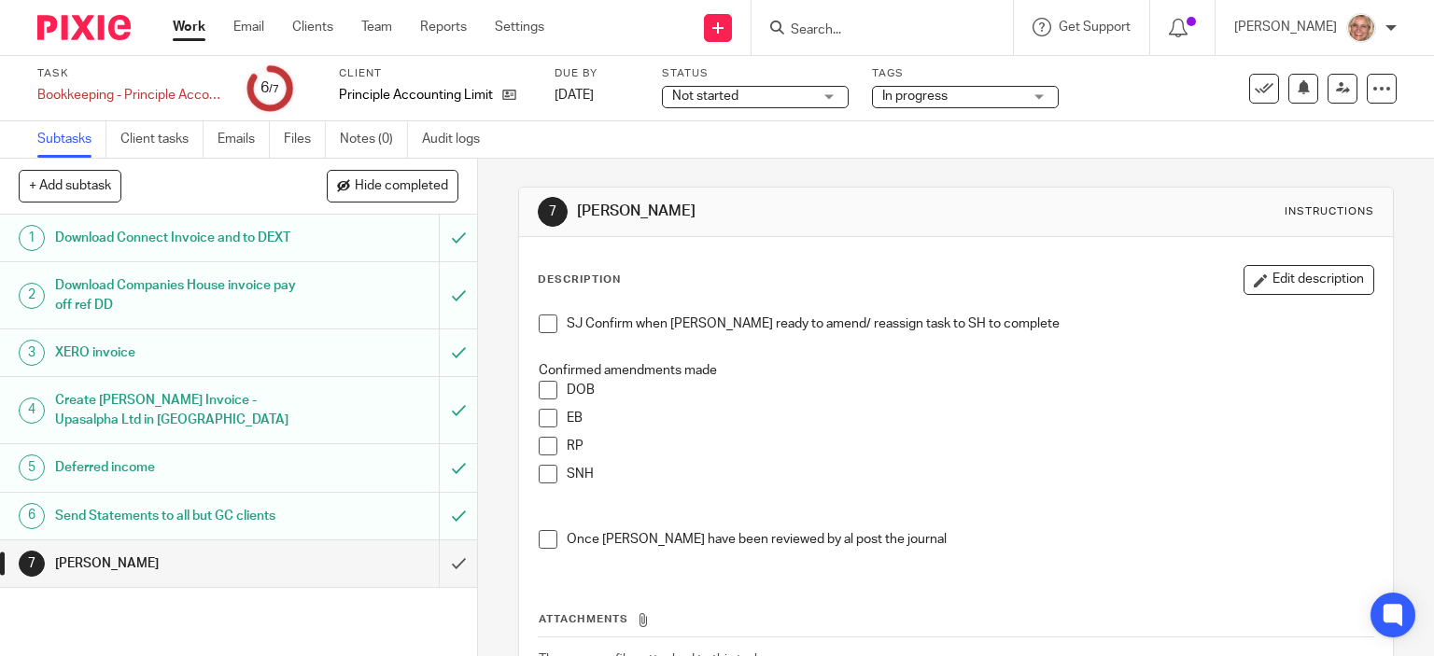 This screenshot has height=656, width=1434. Describe the element at coordinates (189, 27) in the screenshot. I see `a: Work` at that location.